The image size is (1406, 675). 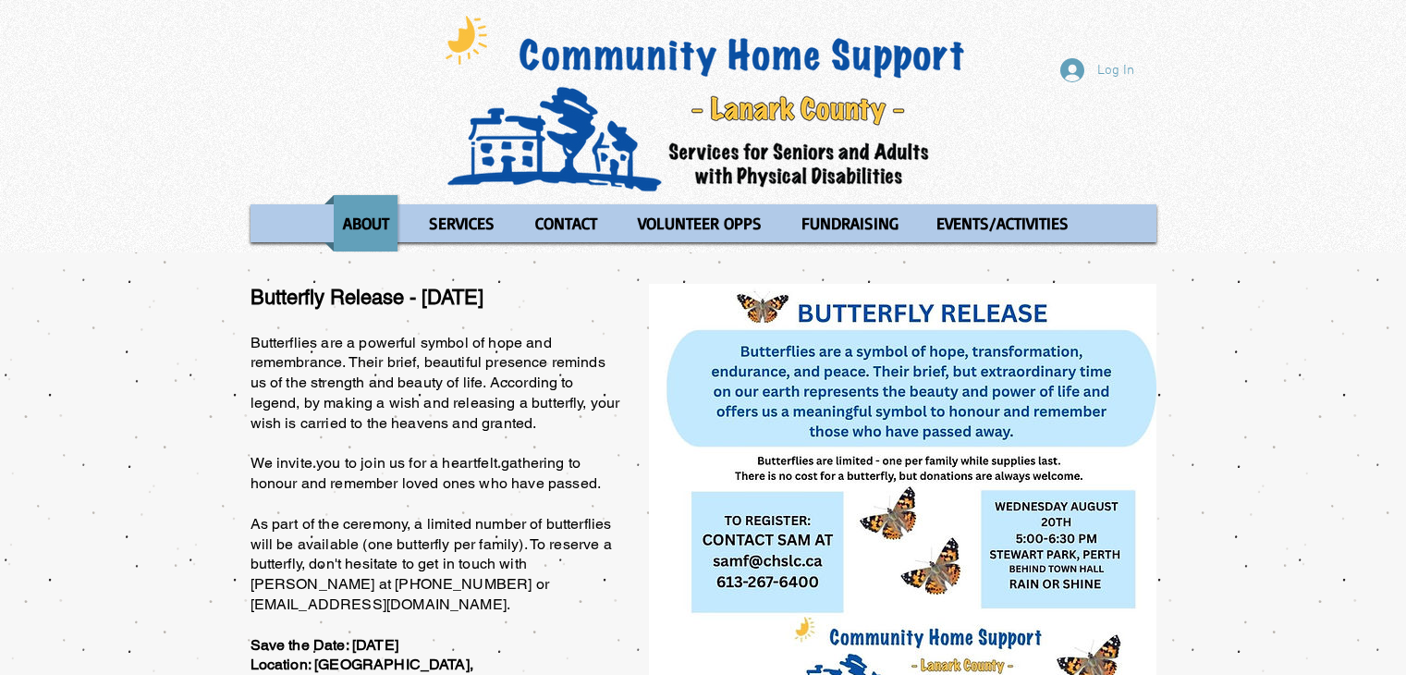 What do you see at coordinates (1097, 70) in the screenshot?
I see `button: Log In` at bounding box center [1097, 70].